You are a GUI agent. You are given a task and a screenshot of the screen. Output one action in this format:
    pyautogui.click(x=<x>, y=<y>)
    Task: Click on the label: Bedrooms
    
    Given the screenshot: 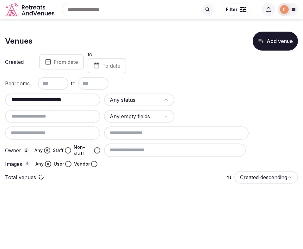 What is the action you would take?
    pyautogui.click(x=18, y=83)
    